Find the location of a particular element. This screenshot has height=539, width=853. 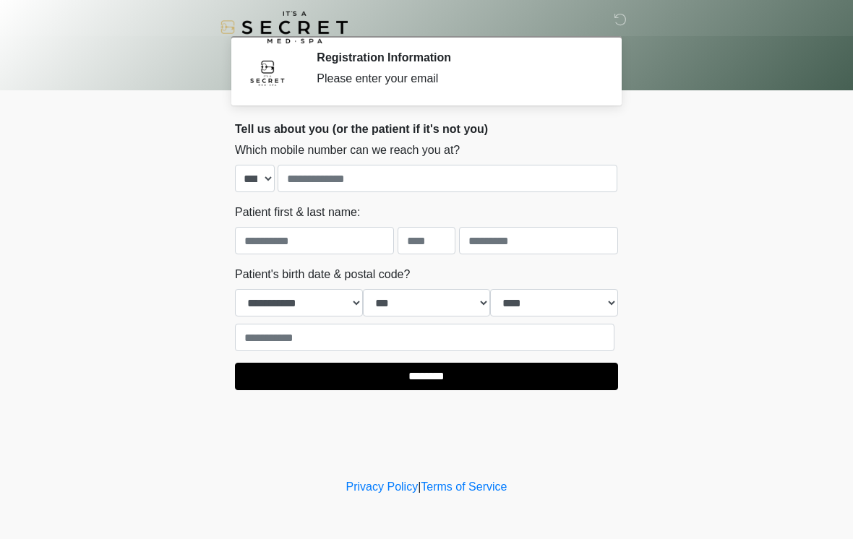

div: Please enter your email is located at coordinates (456, 79).